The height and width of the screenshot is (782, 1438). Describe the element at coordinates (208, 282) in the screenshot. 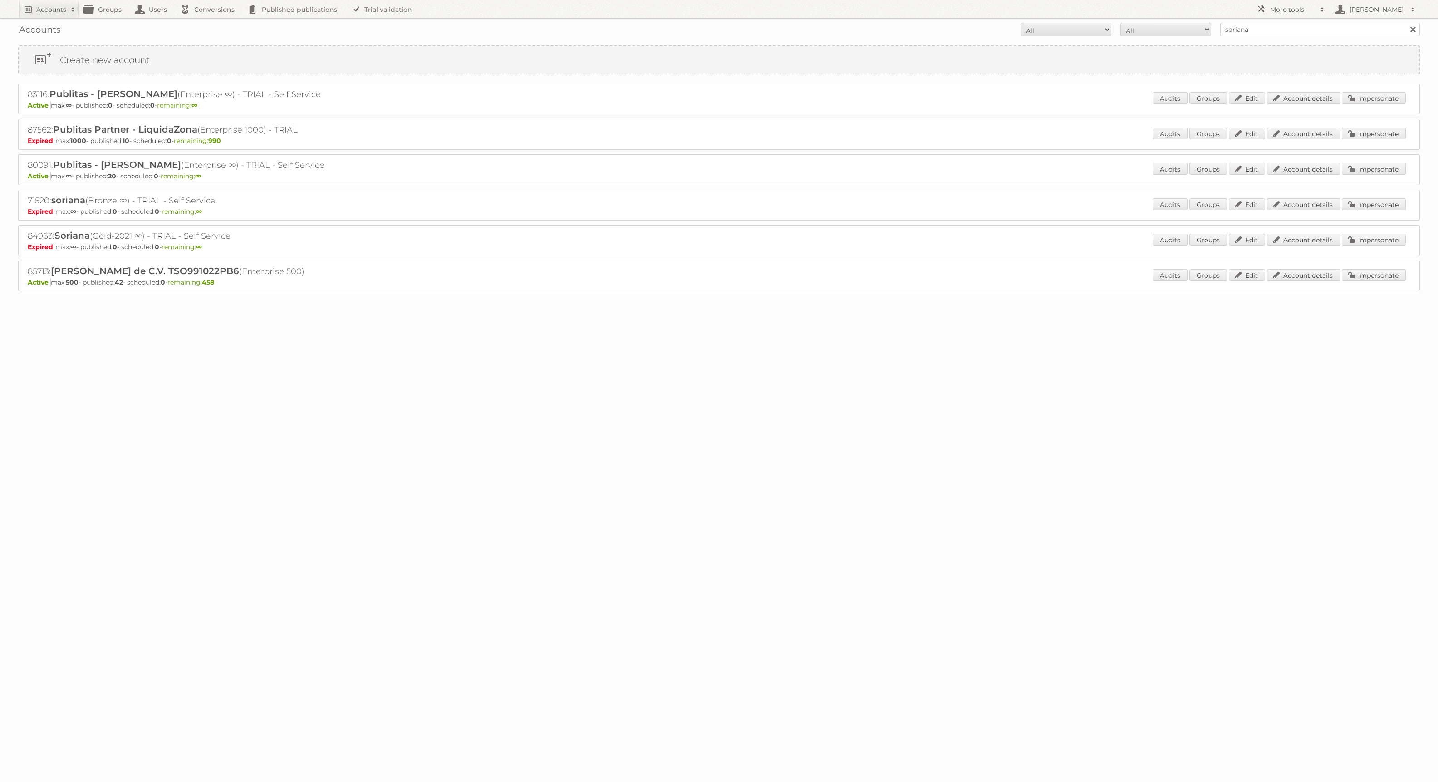

I see `strong: 458` at that location.